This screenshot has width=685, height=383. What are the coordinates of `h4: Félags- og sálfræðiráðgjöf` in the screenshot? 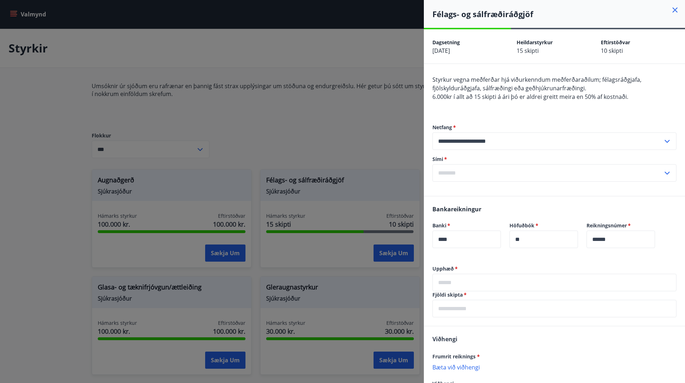 It's located at (559, 14).